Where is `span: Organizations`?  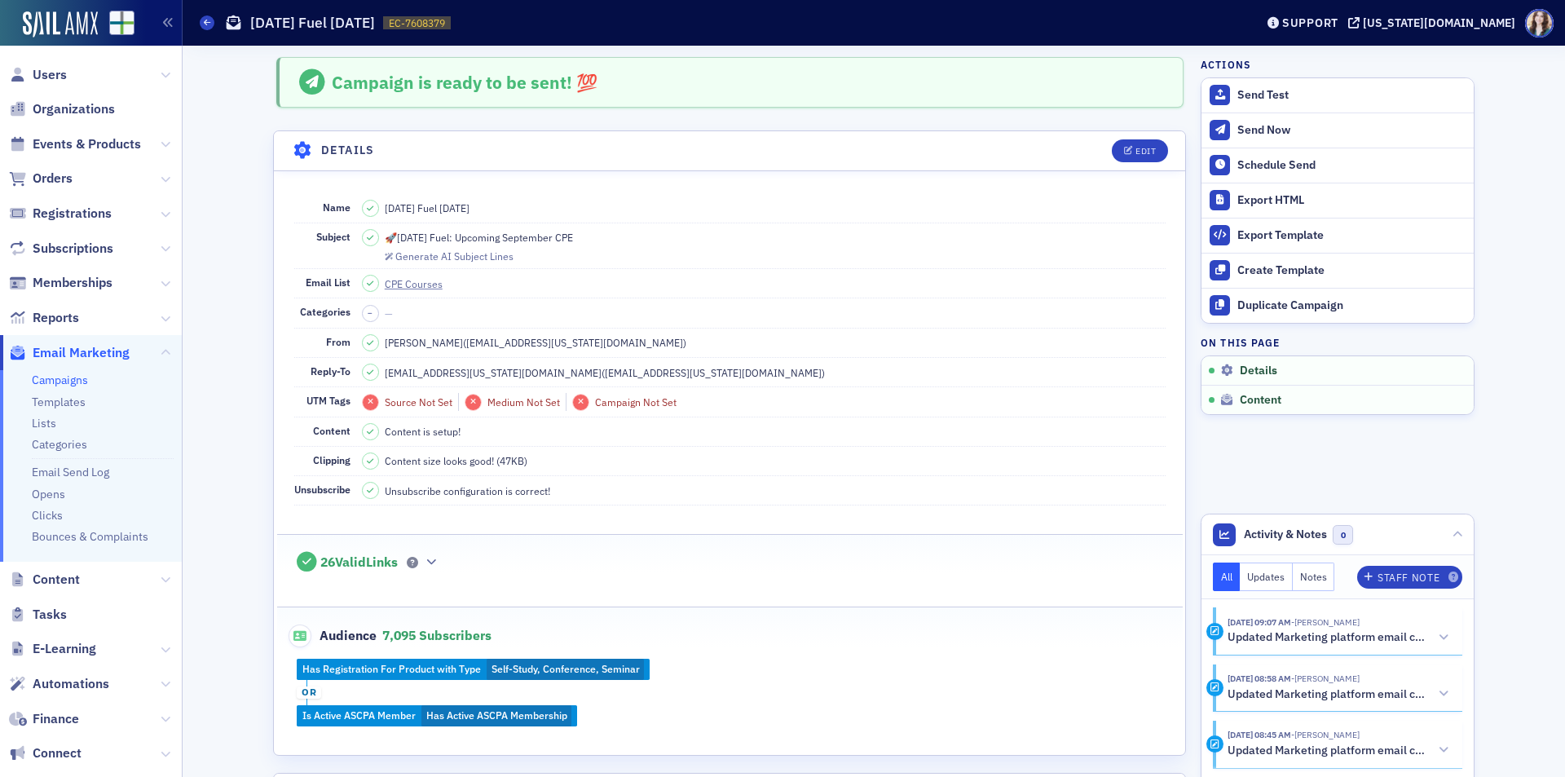
span: Organizations is located at coordinates (73, 109).